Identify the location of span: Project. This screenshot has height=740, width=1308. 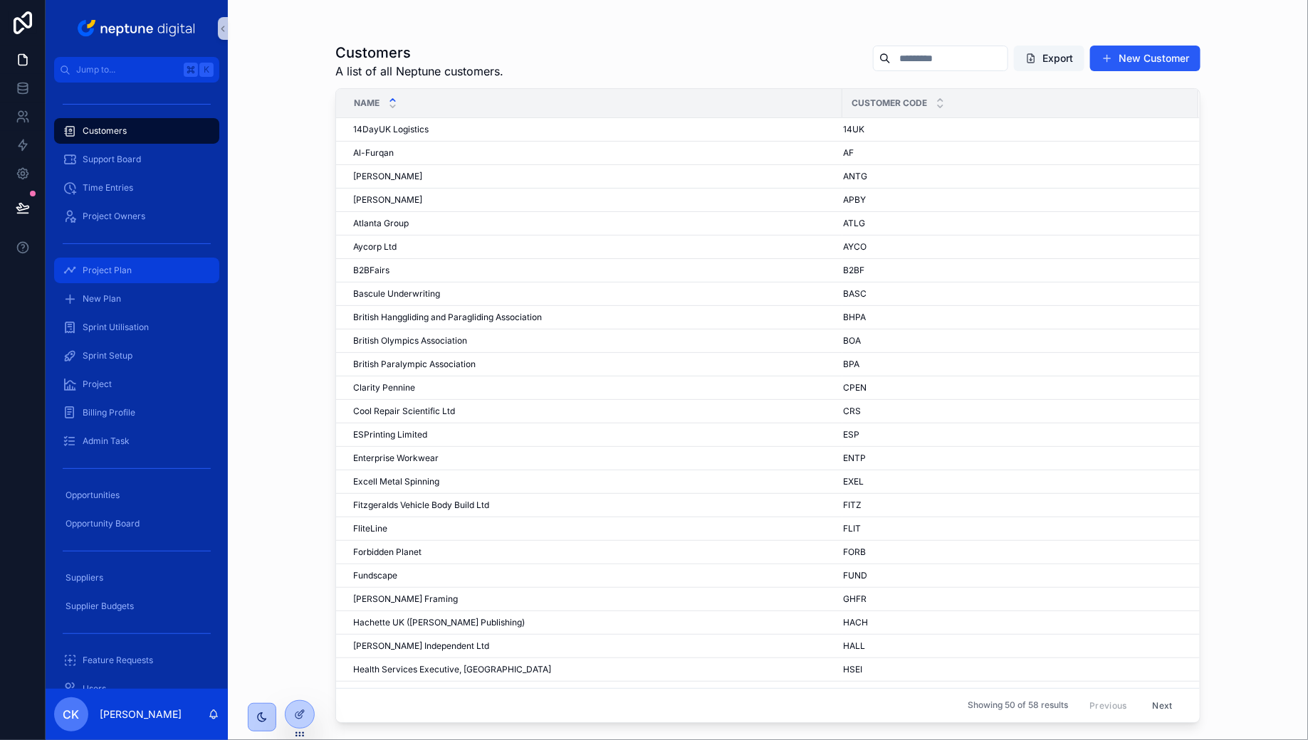
(97, 384).